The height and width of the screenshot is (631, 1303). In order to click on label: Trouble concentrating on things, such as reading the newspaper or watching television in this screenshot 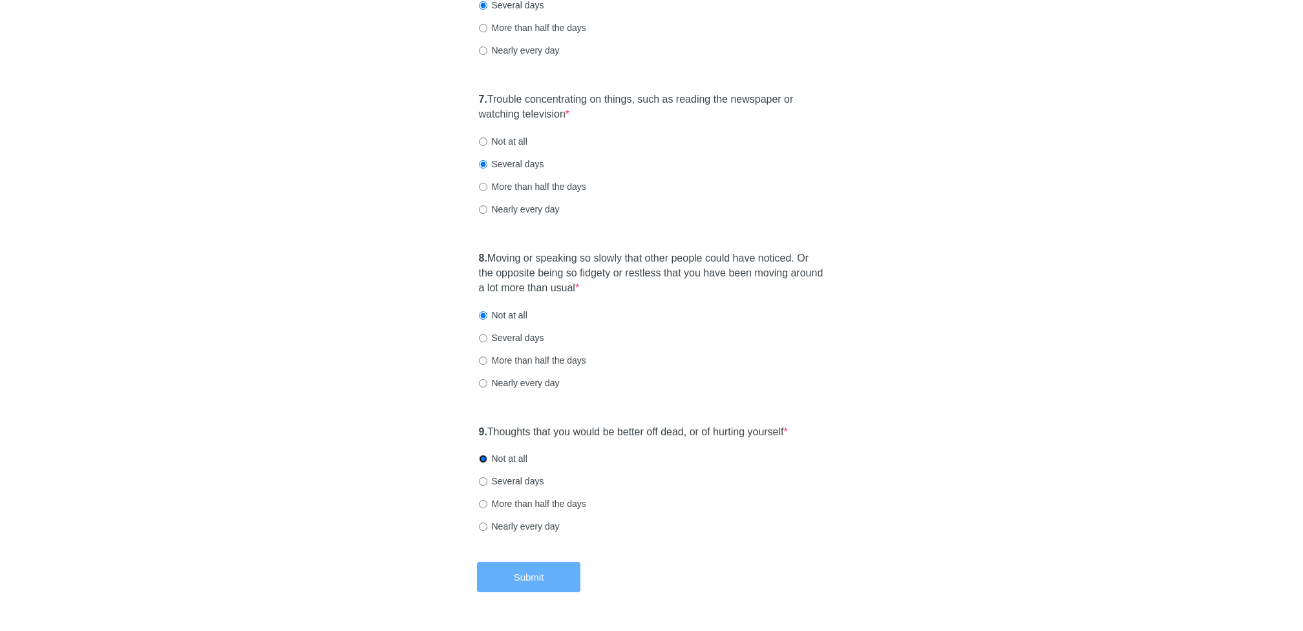, I will do `click(651, 107)`.